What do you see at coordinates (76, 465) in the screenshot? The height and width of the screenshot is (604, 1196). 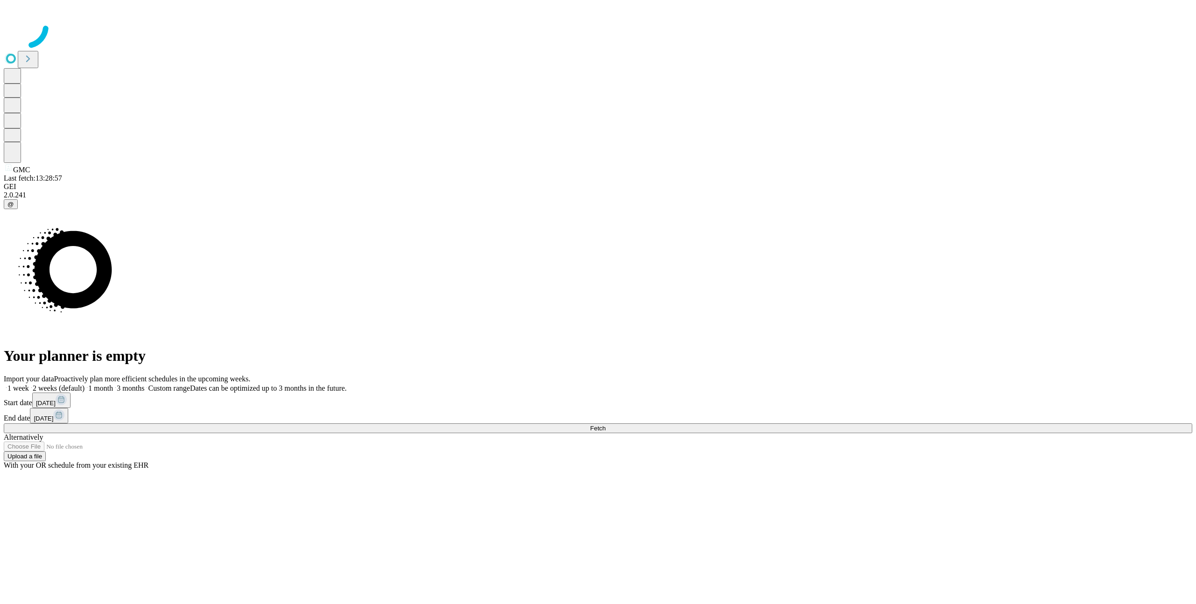 I see `span: With your OR schedule from your existing EHR` at bounding box center [76, 465].